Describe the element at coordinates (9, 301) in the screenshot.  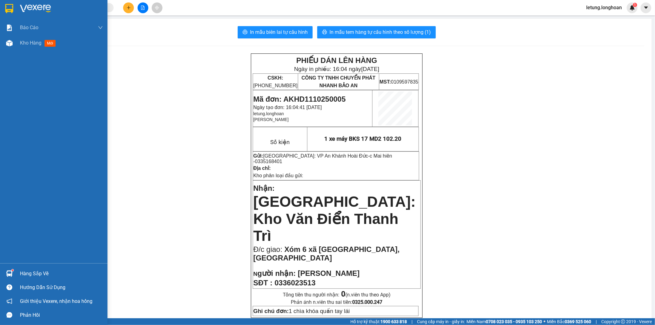
I see `span: notification` at that location.